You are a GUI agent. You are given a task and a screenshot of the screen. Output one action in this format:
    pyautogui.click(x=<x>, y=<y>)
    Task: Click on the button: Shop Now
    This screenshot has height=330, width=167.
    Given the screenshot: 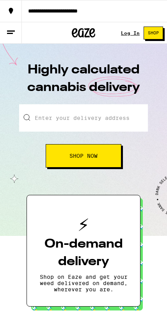 What is the action you would take?
    pyautogui.click(x=84, y=156)
    